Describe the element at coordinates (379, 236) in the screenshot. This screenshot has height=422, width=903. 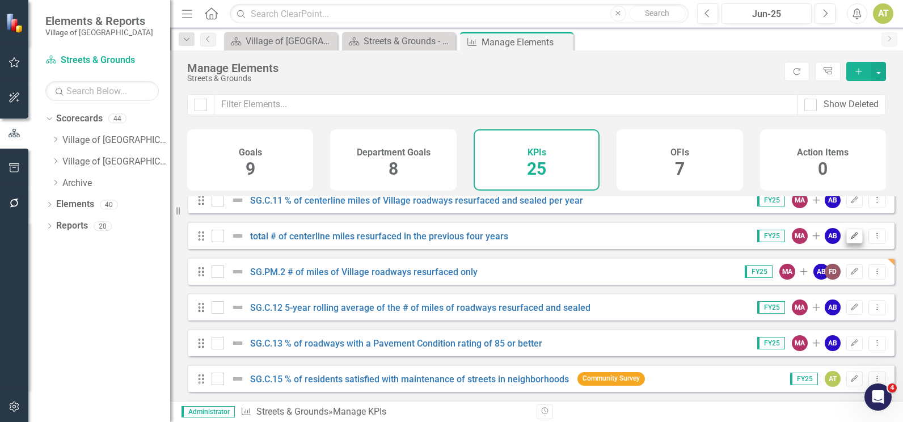
I see `a: total # of centerline miles resurfaced in the previous four years` at that location.